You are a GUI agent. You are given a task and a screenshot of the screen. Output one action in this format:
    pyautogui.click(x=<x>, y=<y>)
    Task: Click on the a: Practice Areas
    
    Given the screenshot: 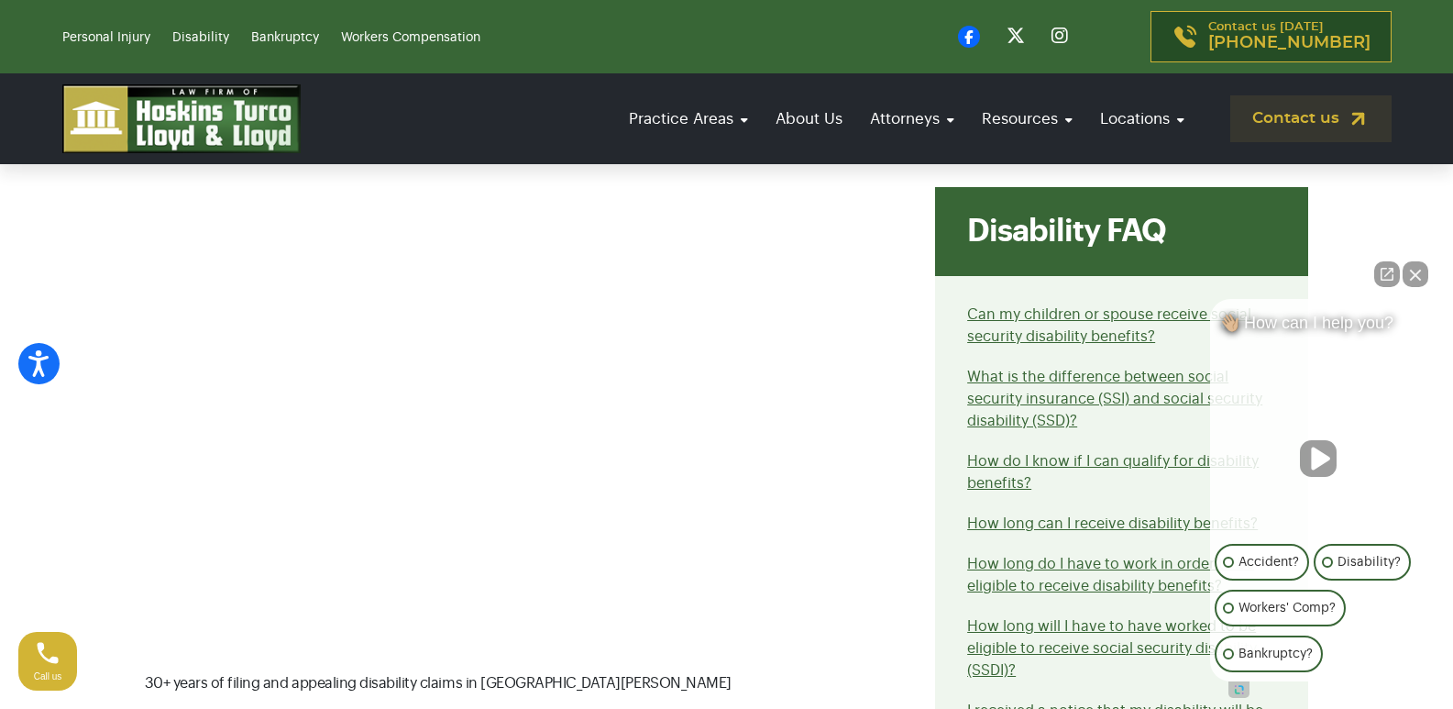 What is the action you would take?
    pyautogui.click(x=688, y=118)
    